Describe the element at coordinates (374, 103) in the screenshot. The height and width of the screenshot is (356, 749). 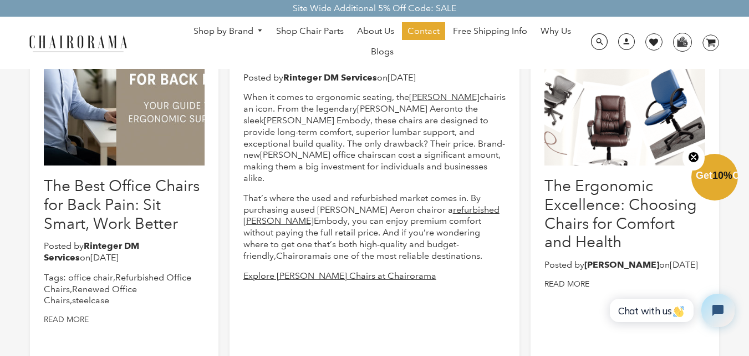
I see `span: is an icon. From the legendary` at that location.